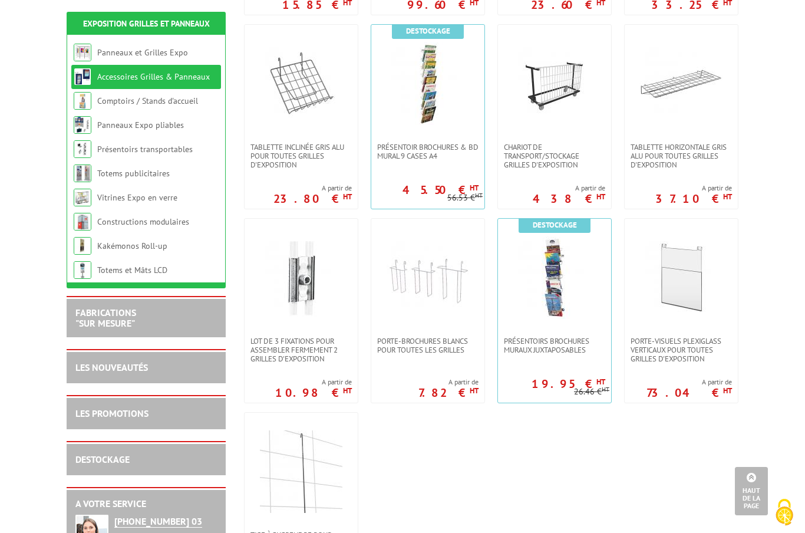  I want to click on img: Lot de 3 fixations pour assembler fermement 2 grilles d'exposition, so click(301, 277).